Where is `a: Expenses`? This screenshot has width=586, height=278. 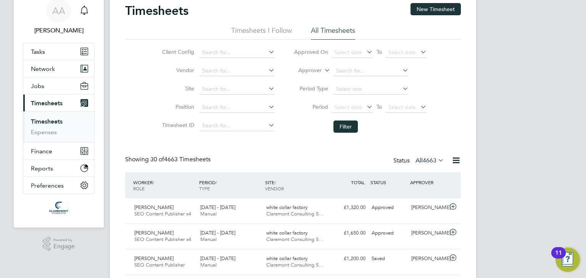
a: Expenses is located at coordinates (44, 132).